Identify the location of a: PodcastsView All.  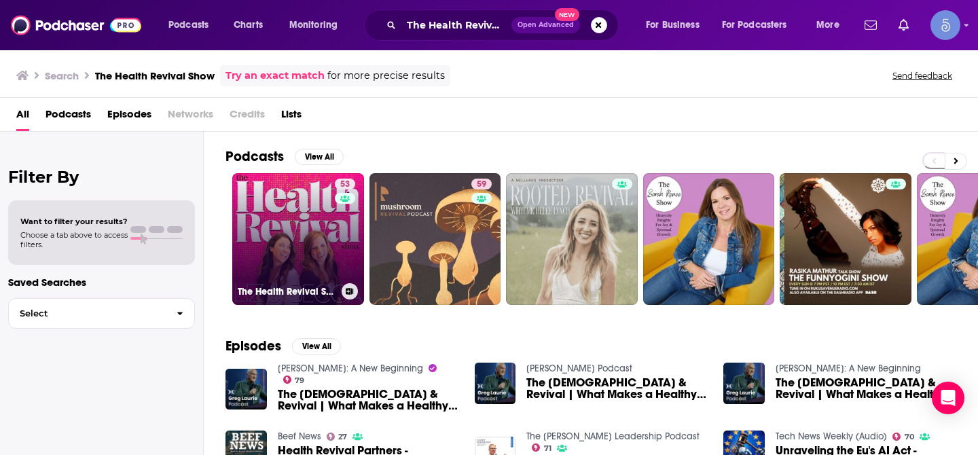
(285, 156).